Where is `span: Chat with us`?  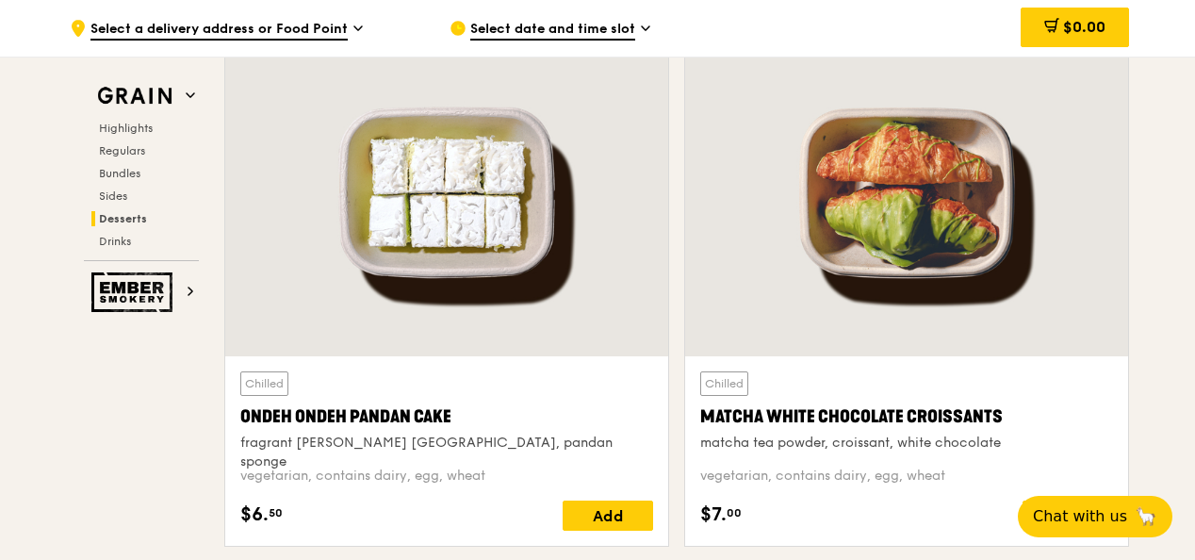 span: Chat with us is located at coordinates (1080, 516).